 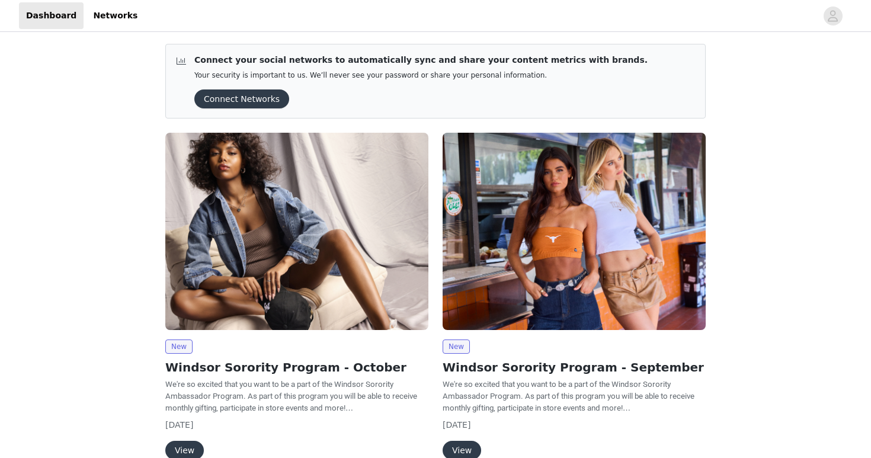 I want to click on p: Your security is important to us. We’ll never see your password or share your personal information., so click(x=421, y=75).